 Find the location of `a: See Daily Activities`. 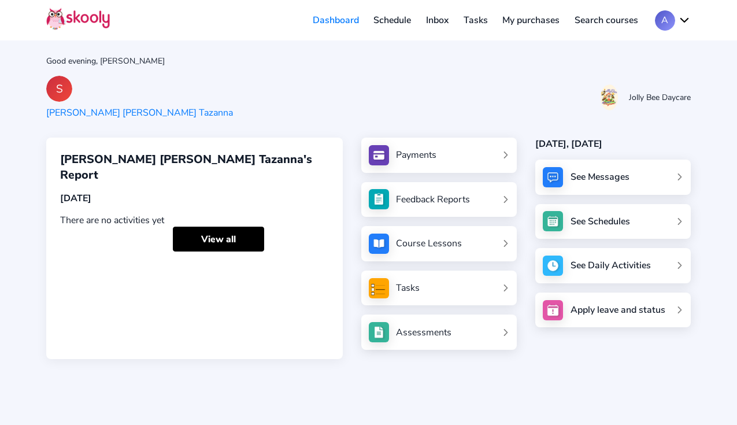

a: See Daily Activities is located at coordinates (612, 265).